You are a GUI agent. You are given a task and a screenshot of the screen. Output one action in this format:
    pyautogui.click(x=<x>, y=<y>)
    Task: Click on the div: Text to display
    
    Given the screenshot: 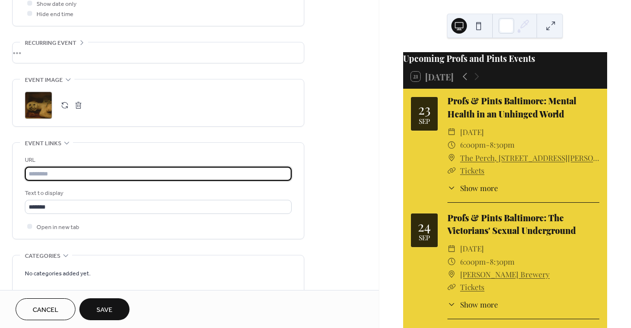 What is the action you would take?
    pyautogui.click(x=157, y=193)
    